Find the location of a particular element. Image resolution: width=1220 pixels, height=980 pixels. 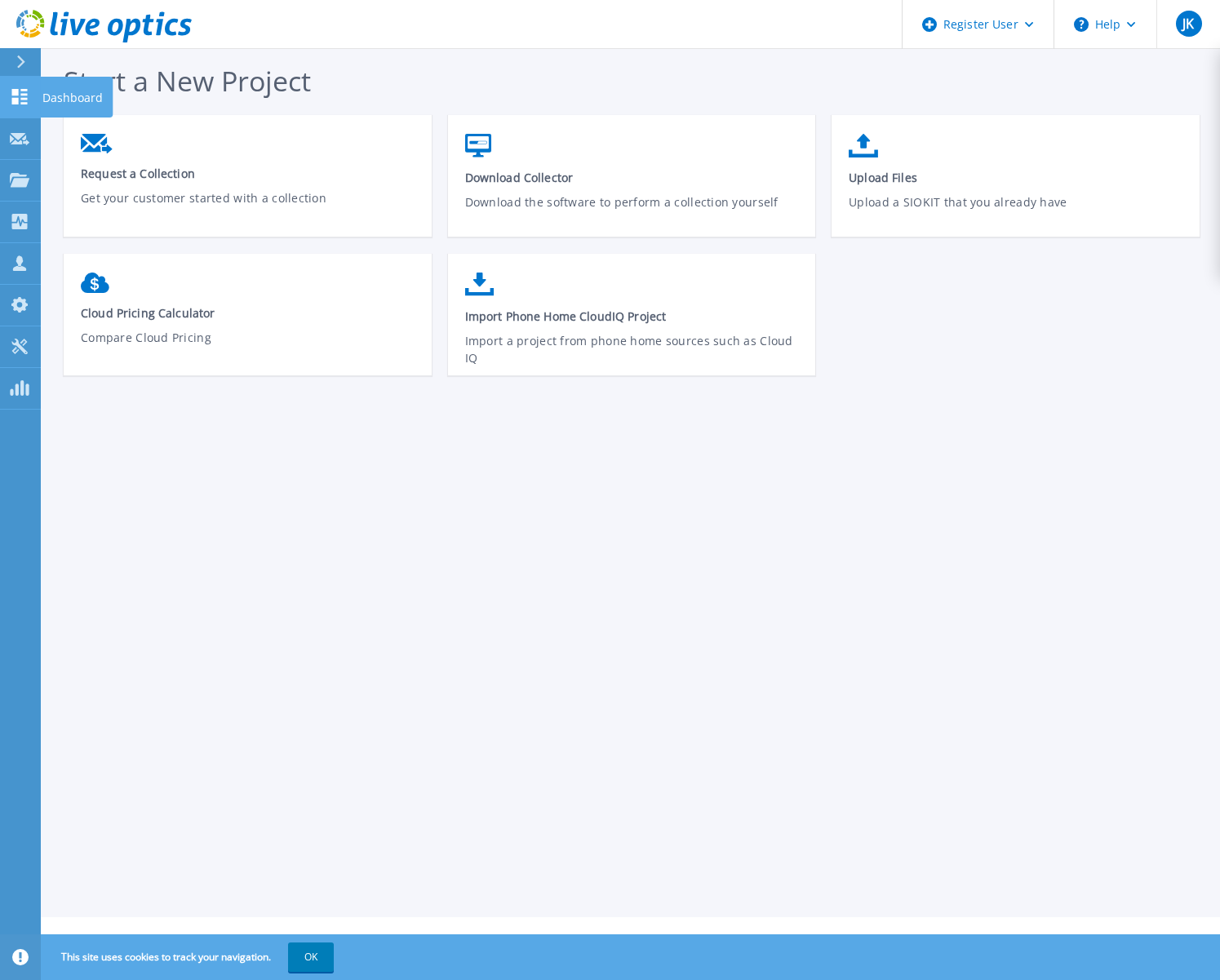

span: Request a Collection is located at coordinates (248, 173).